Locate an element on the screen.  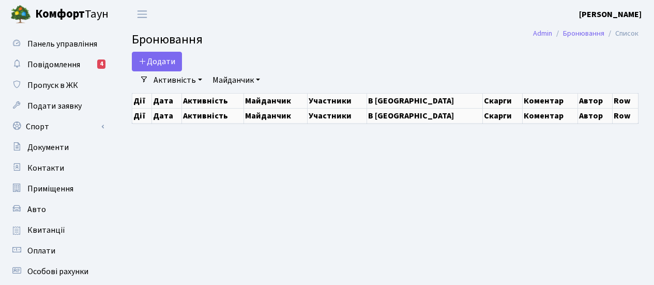
button: Переключити навігацію is located at coordinates (142, 14).